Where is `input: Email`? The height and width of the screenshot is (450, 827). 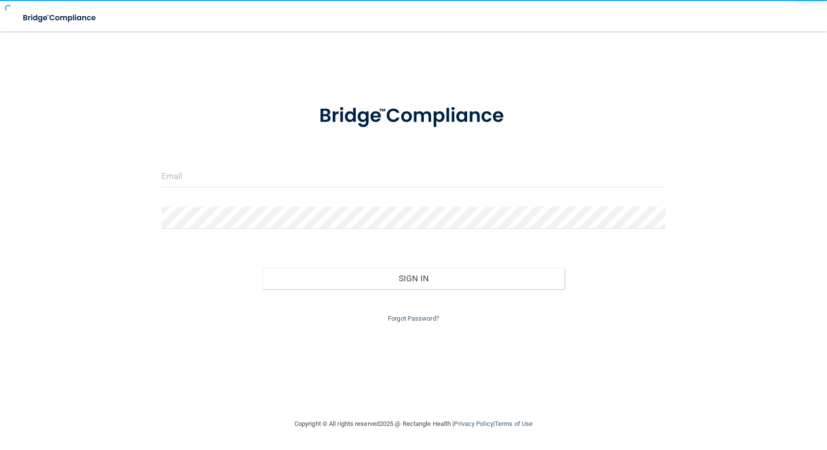 input: Email is located at coordinates (413, 176).